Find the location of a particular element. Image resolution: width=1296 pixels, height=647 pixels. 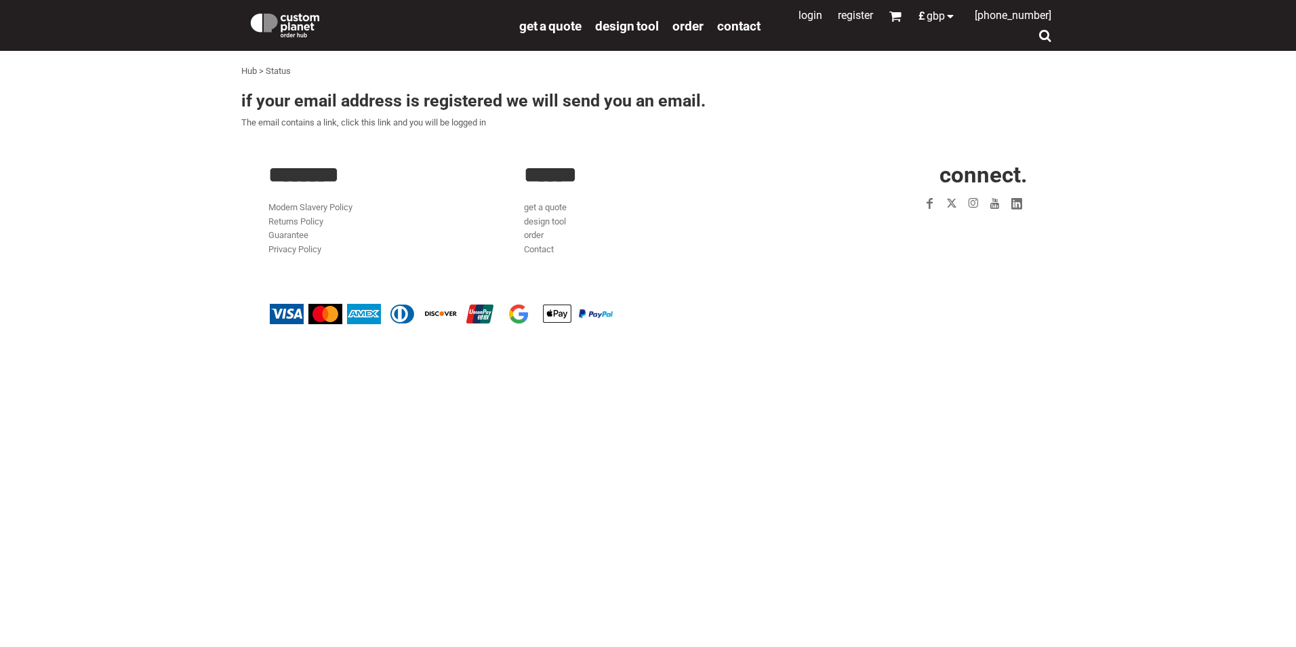

a: Register is located at coordinates (856, 15).